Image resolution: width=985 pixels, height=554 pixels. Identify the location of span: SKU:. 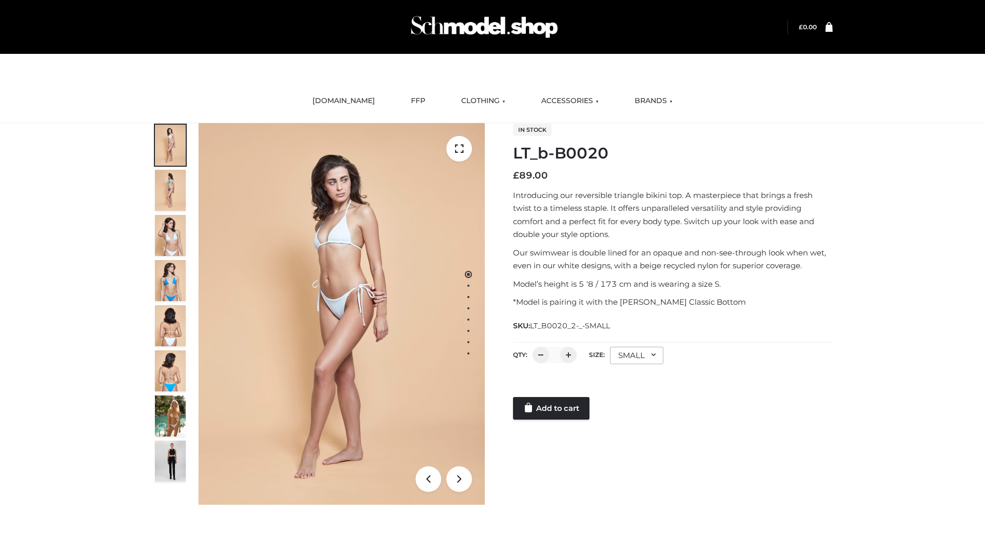
(562, 326).